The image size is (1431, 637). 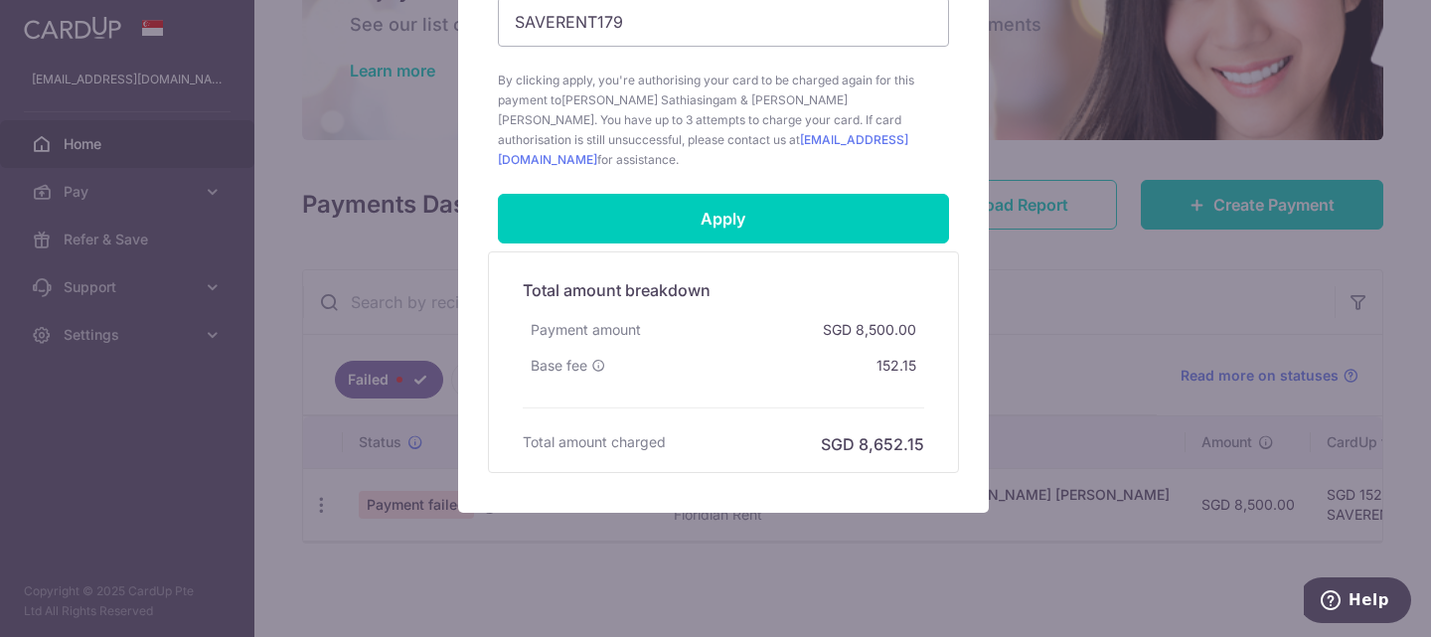 What do you see at coordinates (870, 330) in the screenshot?
I see `div: SGD 8,500.00` at bounding box center [870, 330].